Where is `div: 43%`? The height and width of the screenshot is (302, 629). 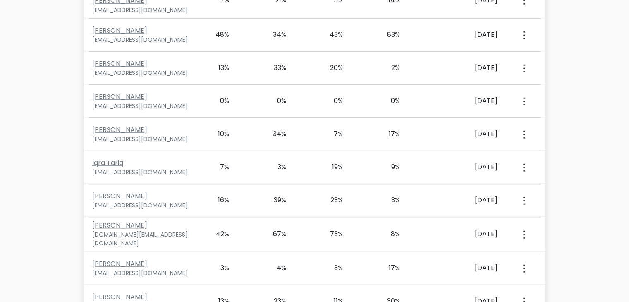
div: 43% is located at coordinates (331, 35).